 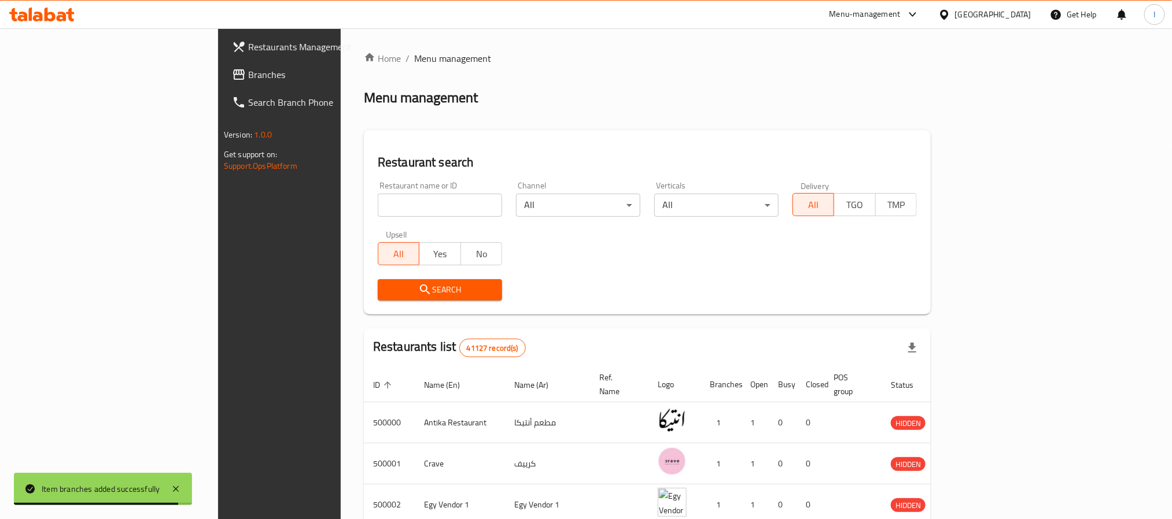 What do you see at coordinates (547, 464) in the screenshot?
I see `td: كرييف` at bounding box center [547, 464].